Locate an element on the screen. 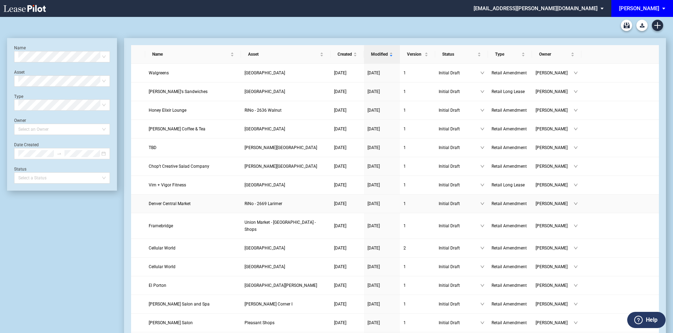 The height and width of the screenshot is (333, 673). a: Framebridge is located at coordinates (193, 226).